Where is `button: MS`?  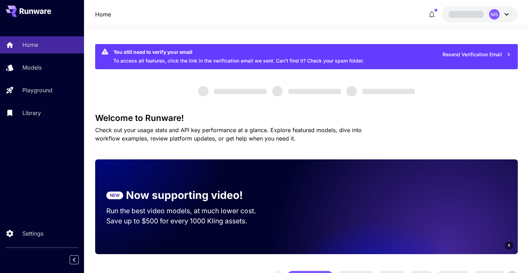
button: MS is located at coordinates (480, 14).